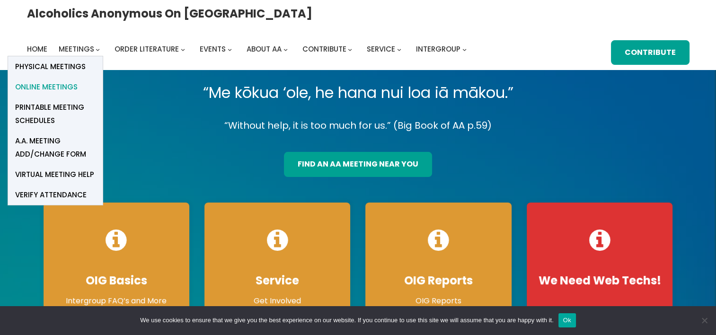 The width and height of the screenshot is (716, 335). I want to click on button: Service submenu, so click(399, 49).